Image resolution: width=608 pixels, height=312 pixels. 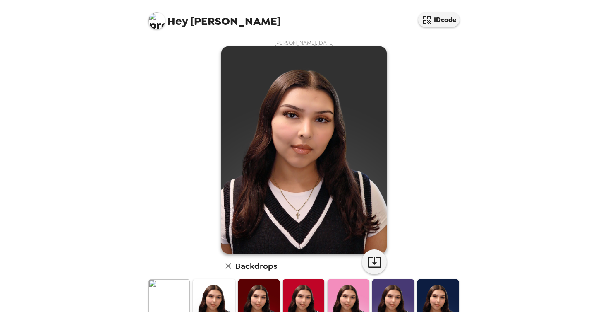 What do you see at coordinates (304, 150) in the screenshot?
I see `img: user` at bounding box center [304, 150].